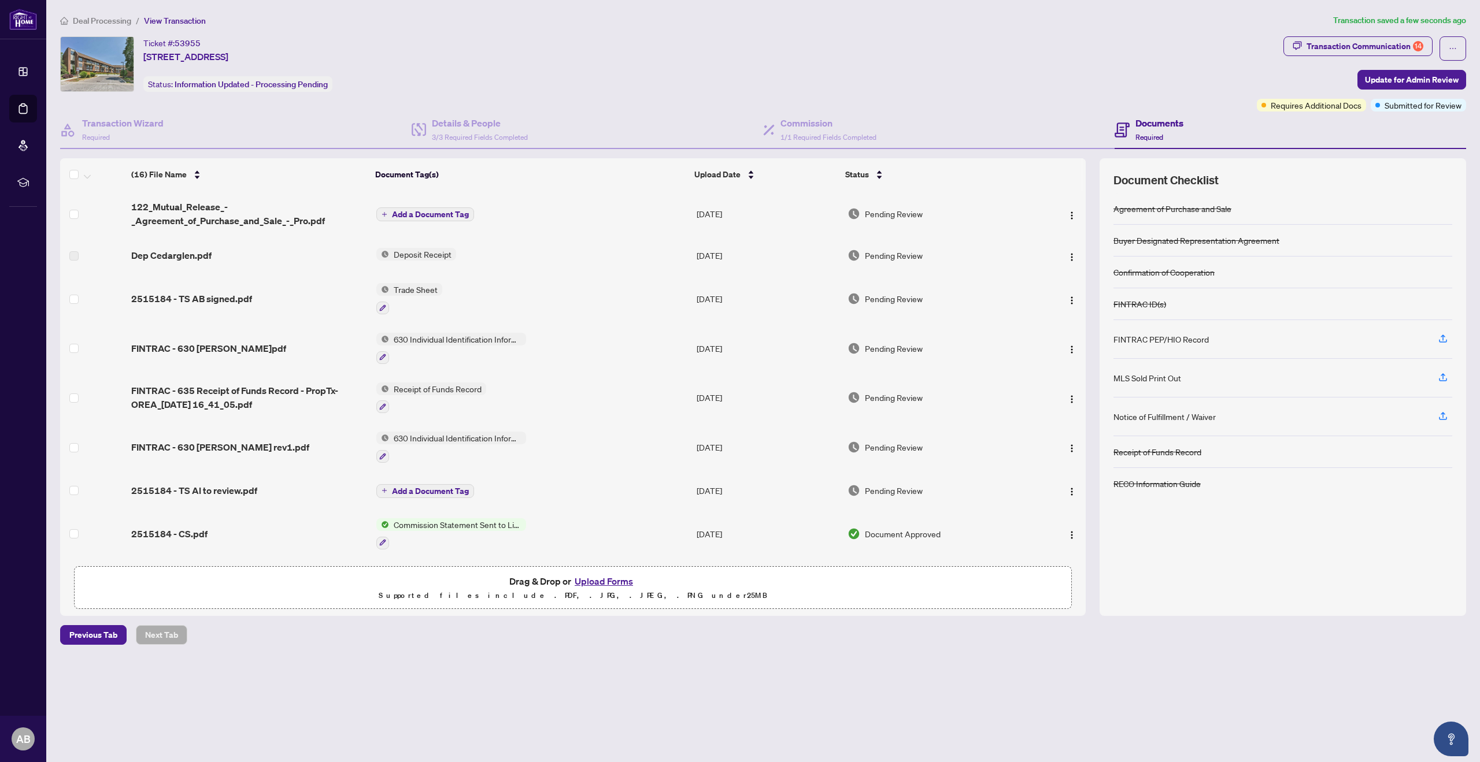 The width and height of the screenshot is (1480, 762). What do you see at coordinates (23, 19) in the screenshot?
I see `img: logo` at bounding box center [23, 19].